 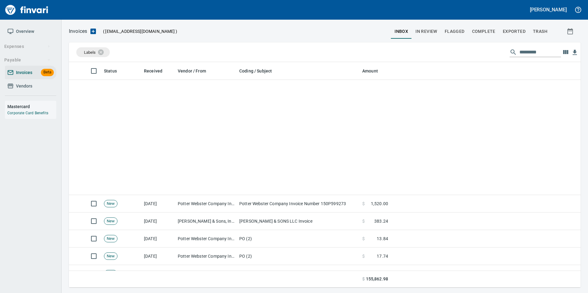 What do you see at coordinates (380, 204) in the screenshot?
I see `span: 1,520.00` at bounding box center [380, 204].